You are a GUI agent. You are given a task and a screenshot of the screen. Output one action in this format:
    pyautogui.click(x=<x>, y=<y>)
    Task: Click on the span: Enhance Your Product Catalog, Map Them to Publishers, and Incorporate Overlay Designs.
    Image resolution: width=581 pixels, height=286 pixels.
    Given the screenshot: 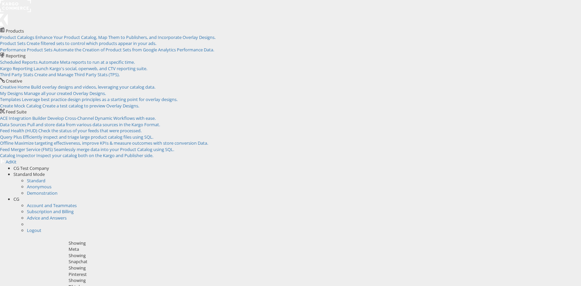 What is the action you would take?
    pyautogui.click(x=125, y=37)
    